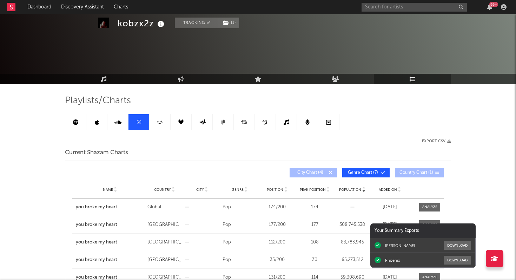 The image size is (516, 280). I want to click on div: 65,273,512, so click(352, 260).